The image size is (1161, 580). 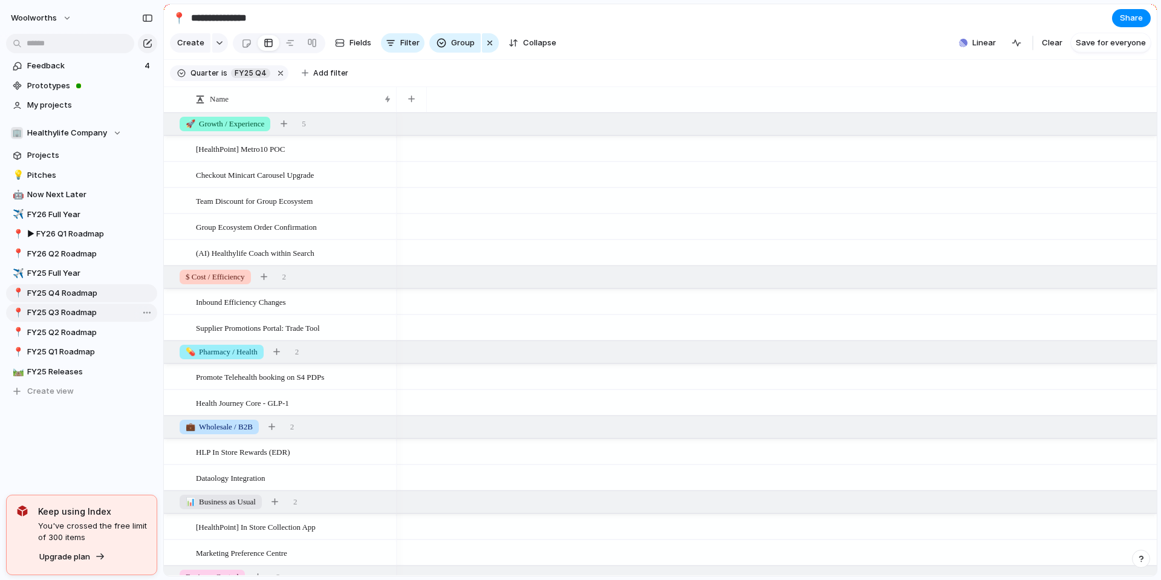 I want to click on div: 📍FY25 Q1 Roadmap, so click(x=82, y=352).